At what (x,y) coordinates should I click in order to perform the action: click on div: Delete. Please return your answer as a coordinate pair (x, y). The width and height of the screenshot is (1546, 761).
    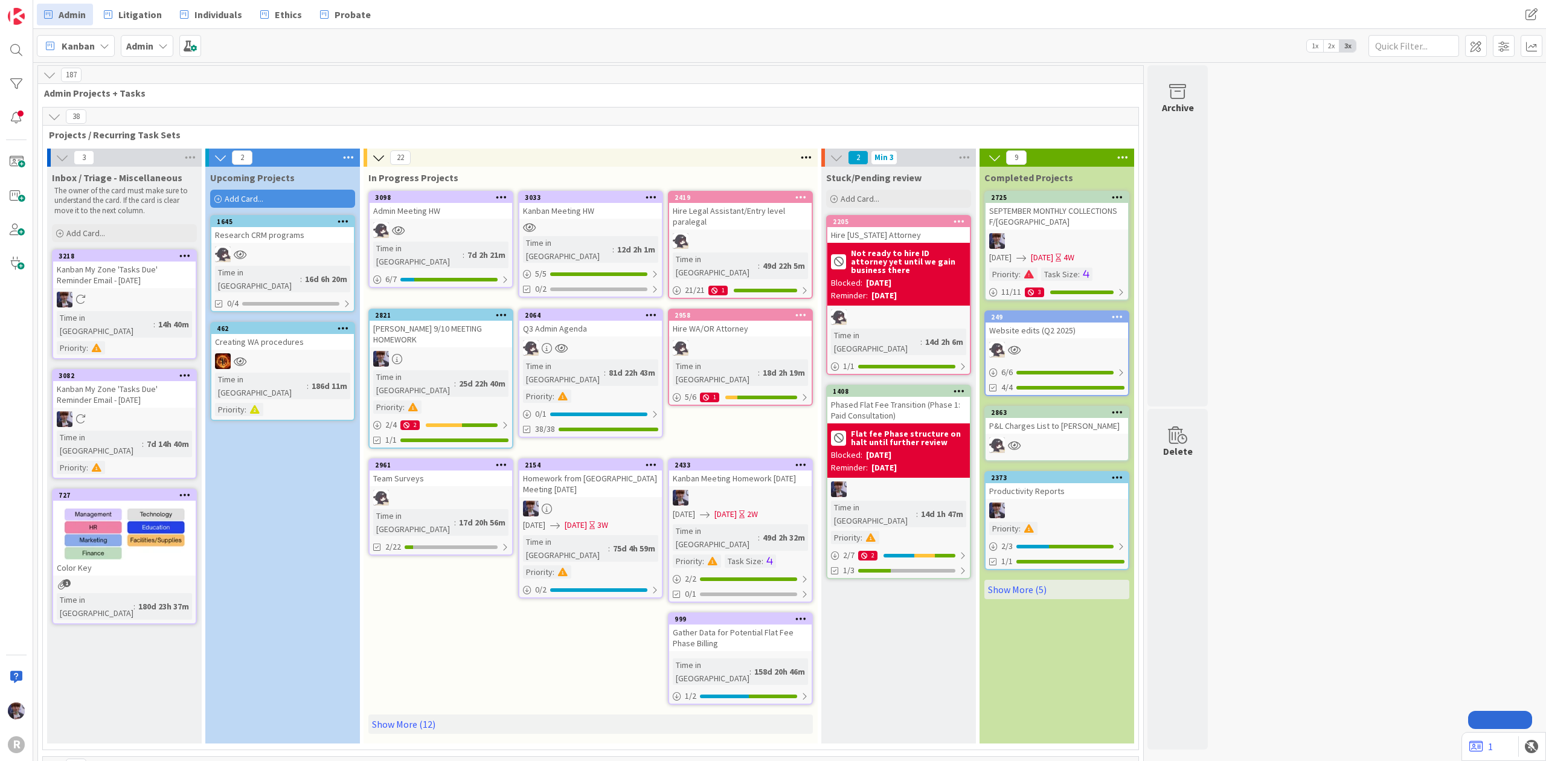
    Looking at the image, I should click on (1177, 451).